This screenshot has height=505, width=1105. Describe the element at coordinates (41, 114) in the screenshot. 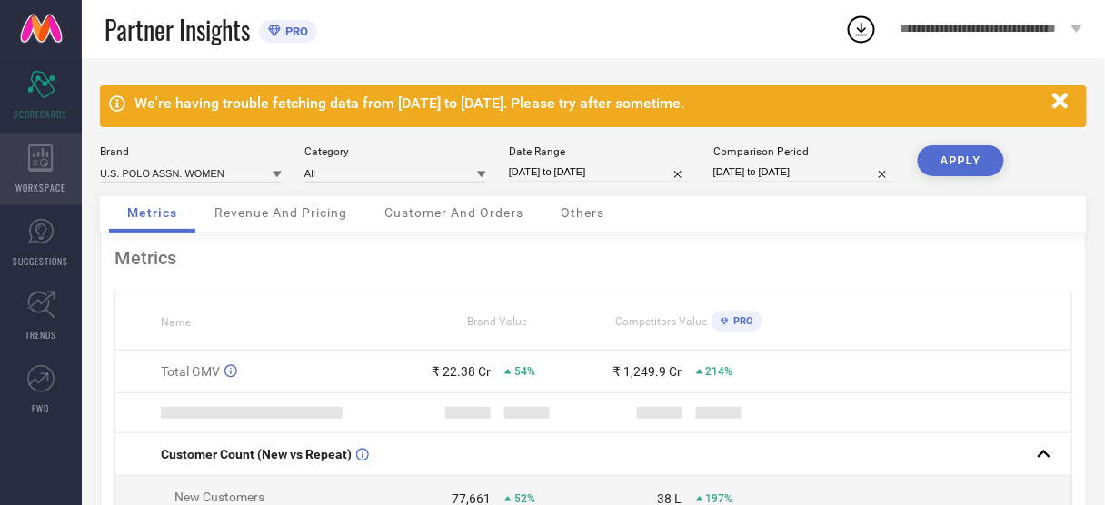

I see `span: SCORECARDS` at that location.